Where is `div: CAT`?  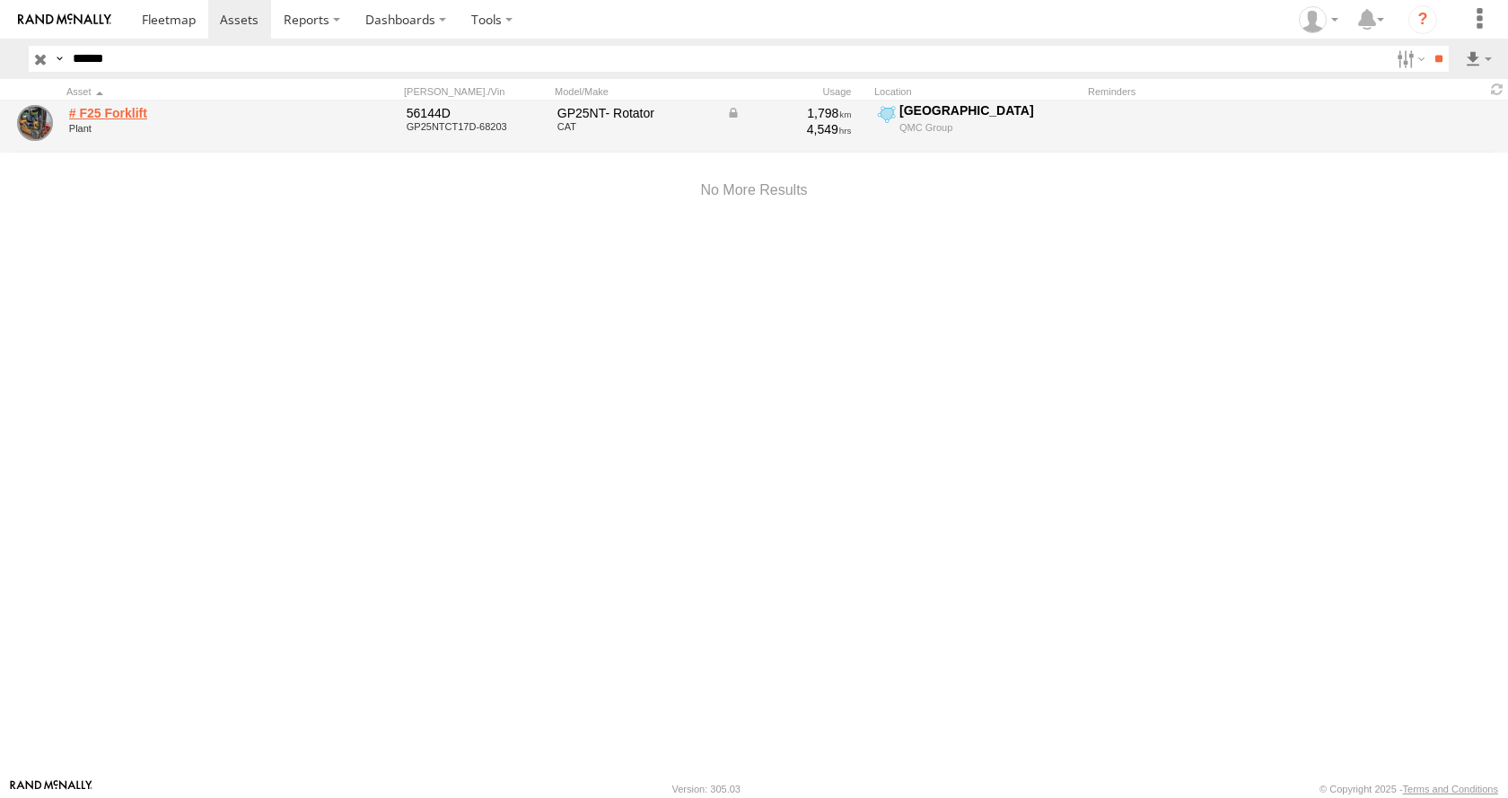 div: CAT is located at coordinates (635, 127).